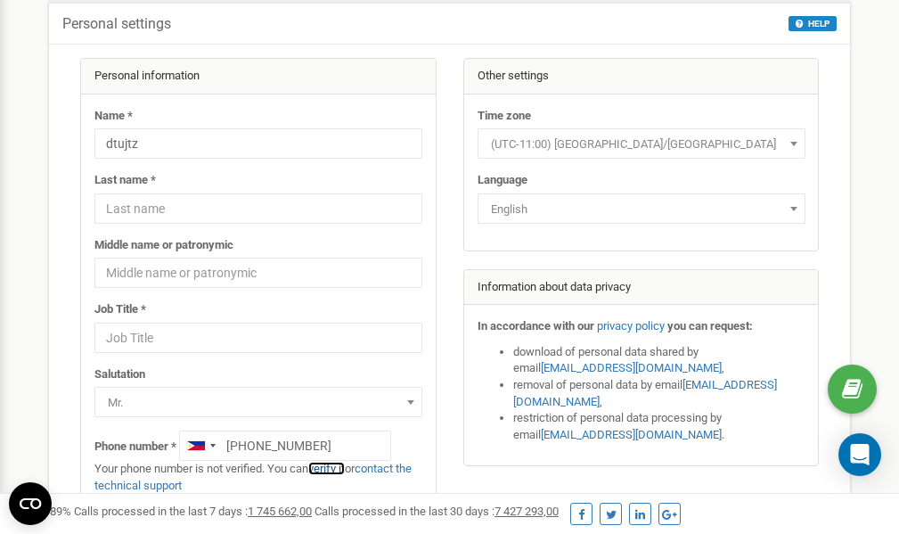 The image size is (899, 534). I want to click on input: Job Title, so click(258, 338).